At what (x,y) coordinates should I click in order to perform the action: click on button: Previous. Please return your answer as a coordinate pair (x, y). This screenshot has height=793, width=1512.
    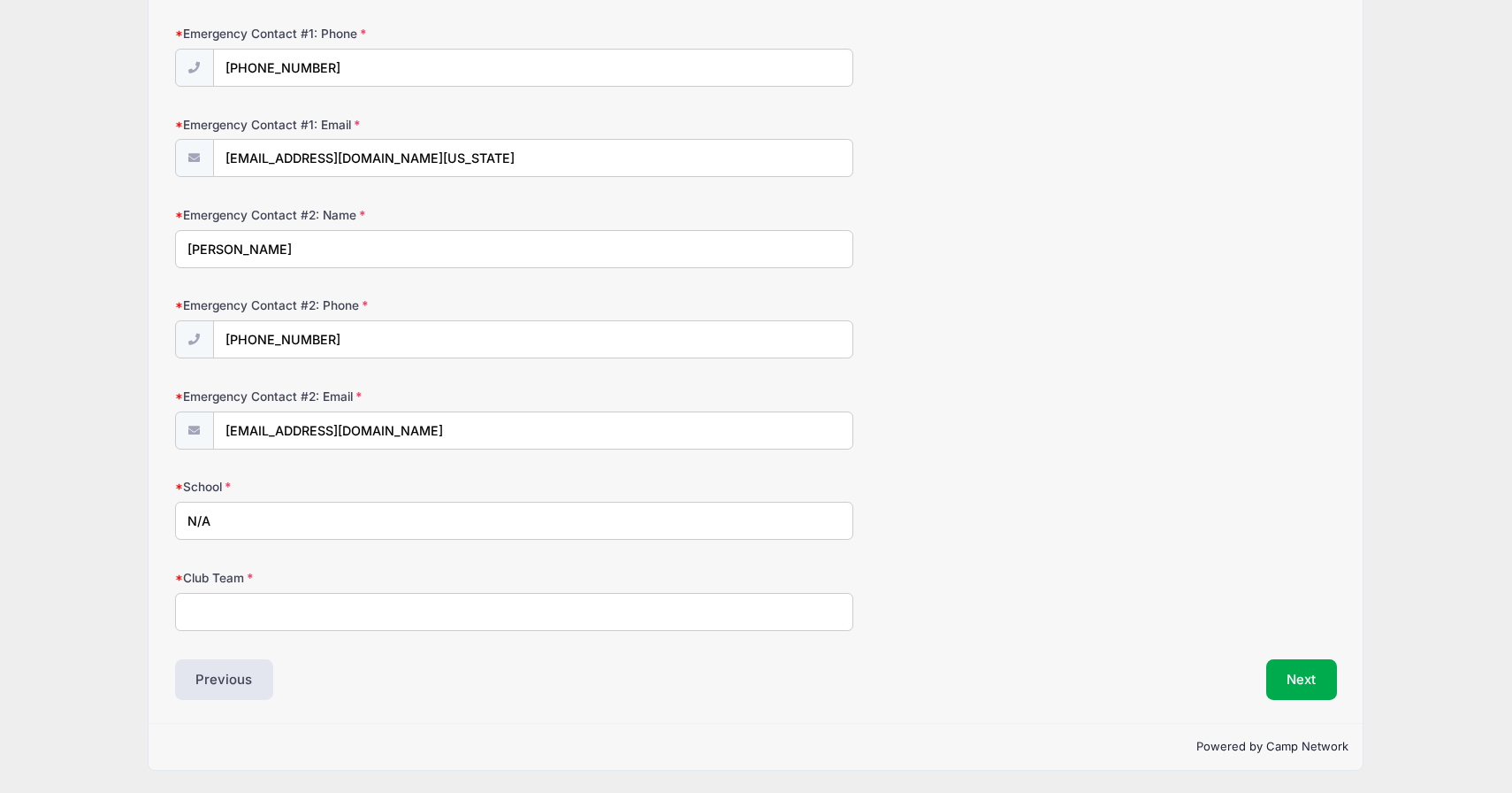
    Looking at the image, I should click on (224, 679).